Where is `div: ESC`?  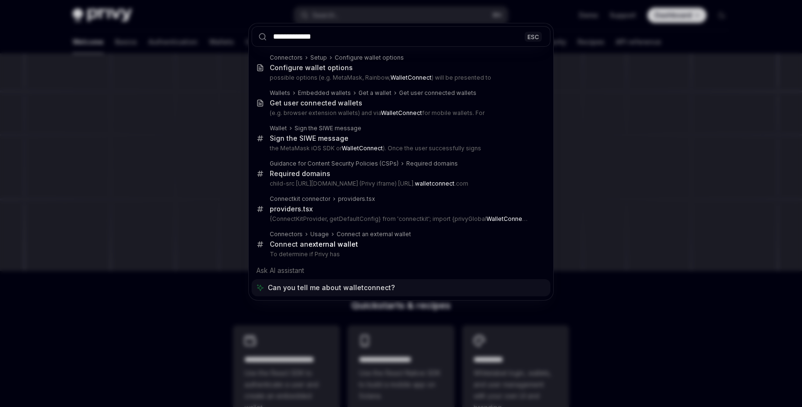 div: ESC is located at coordinates (533, 36).